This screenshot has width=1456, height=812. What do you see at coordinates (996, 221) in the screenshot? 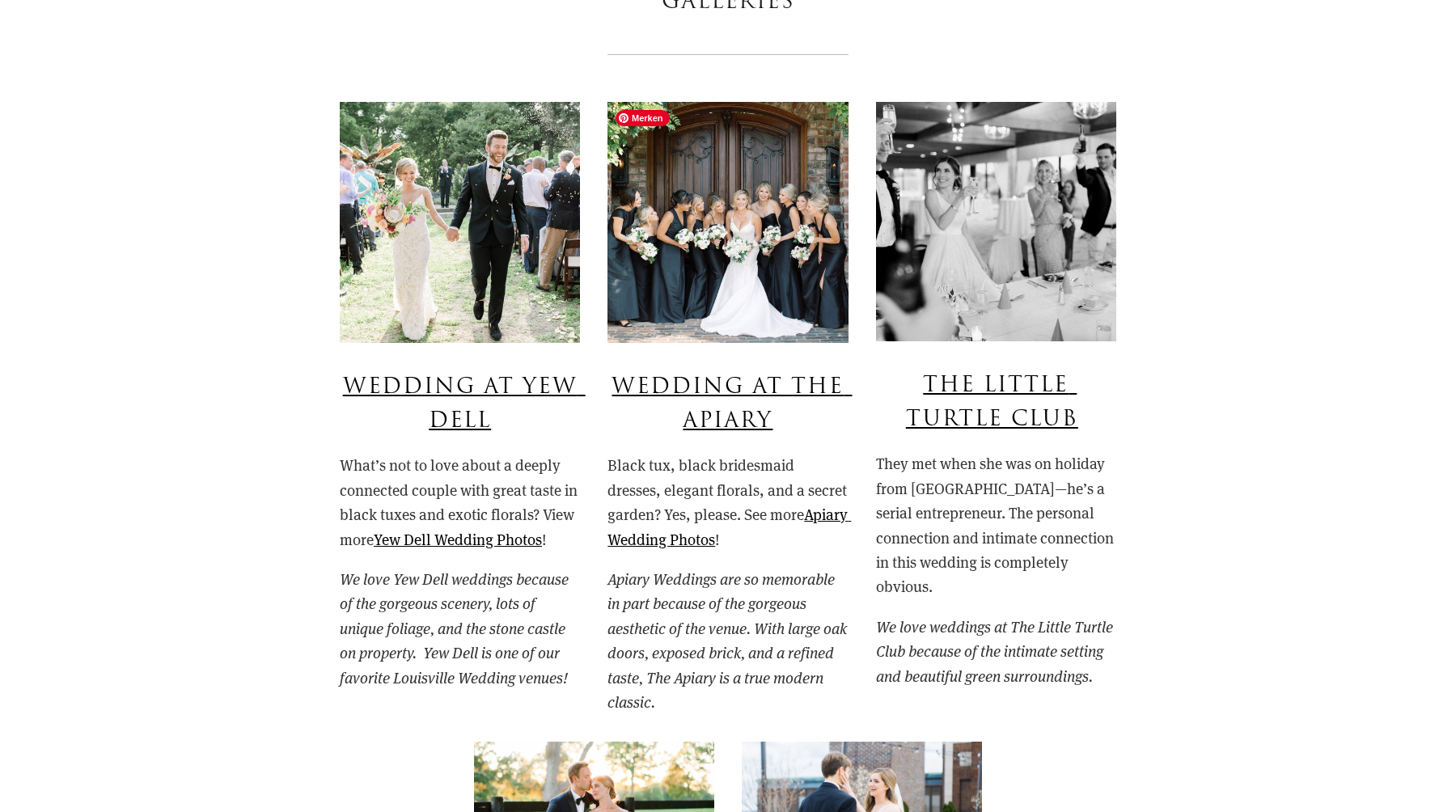
I see `img: Chad &amp; Christine` at bounding box center [996, 221].